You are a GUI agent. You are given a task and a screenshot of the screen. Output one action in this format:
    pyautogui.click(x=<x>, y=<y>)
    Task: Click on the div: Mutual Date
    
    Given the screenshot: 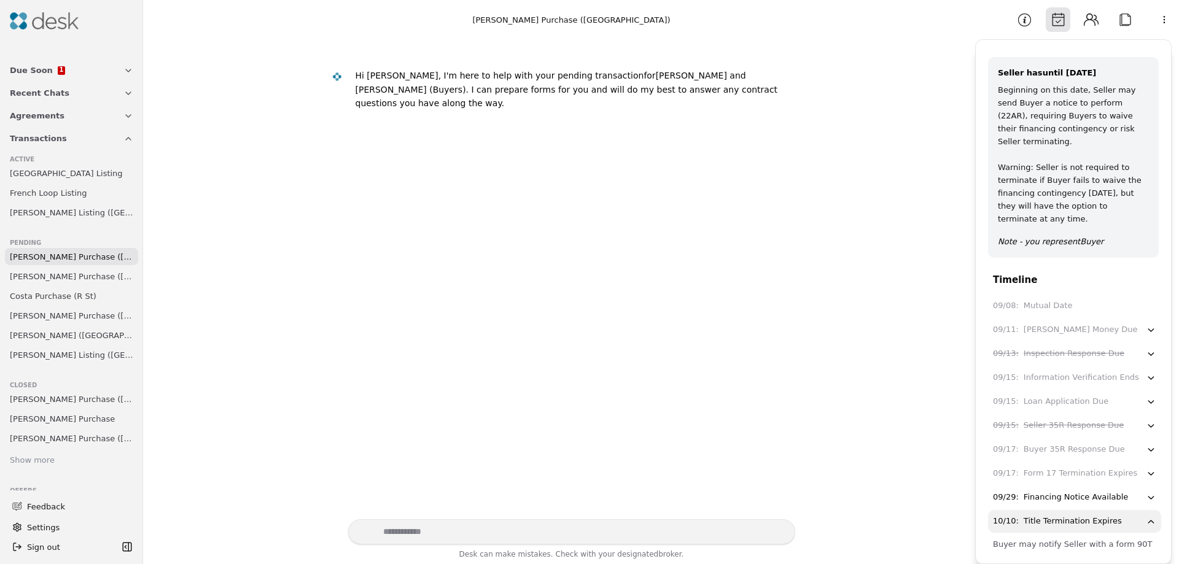 What is the action you would take?
    pyautogui.click(x=1048, y=306)
    